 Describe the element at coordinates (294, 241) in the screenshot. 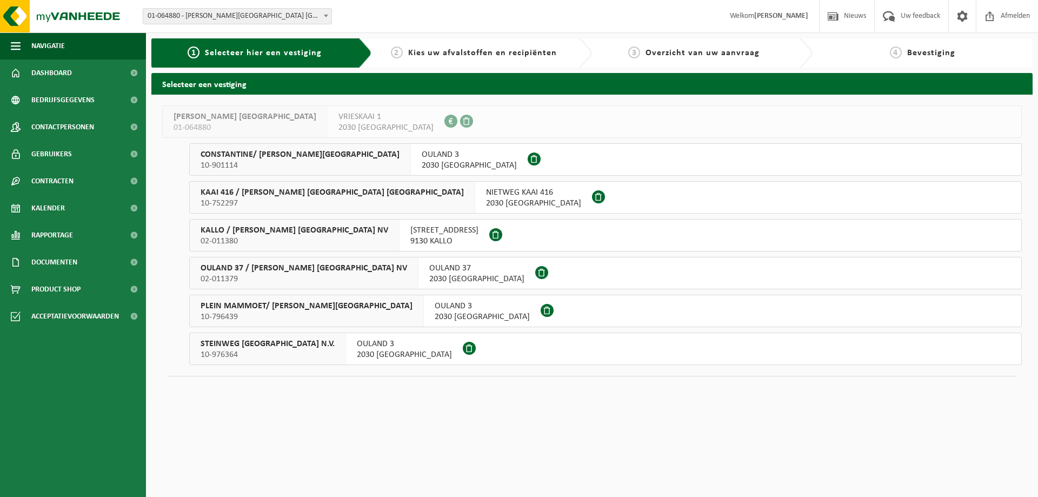

I see `span: 02-011380` at that location.